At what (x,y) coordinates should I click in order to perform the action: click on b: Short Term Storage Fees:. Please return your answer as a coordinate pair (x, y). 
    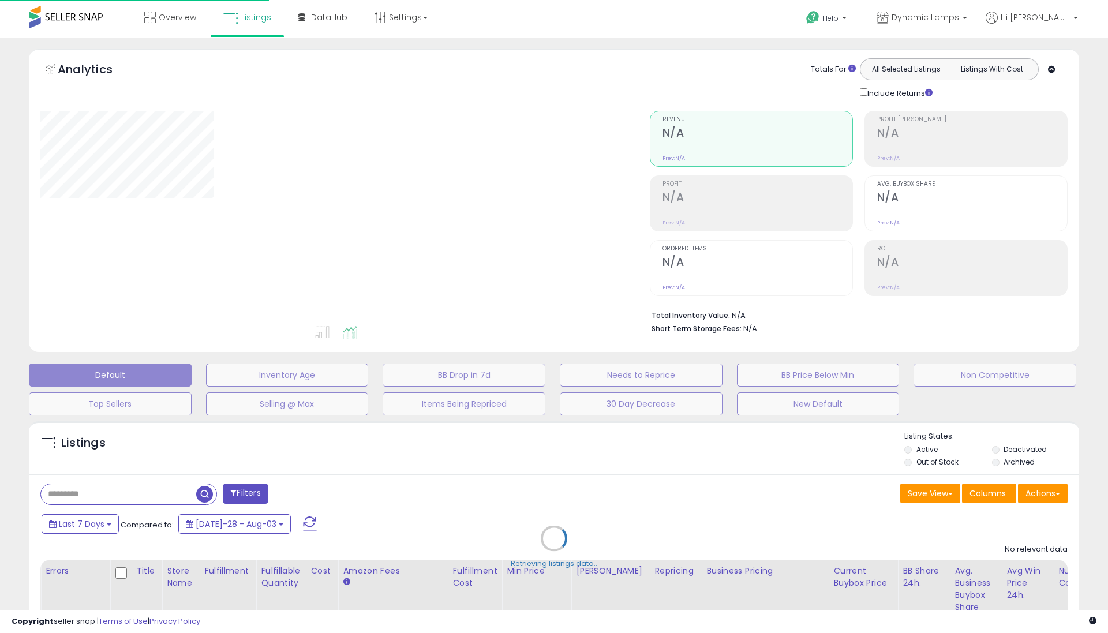
    Looking at the image, I should click on (696, 328).